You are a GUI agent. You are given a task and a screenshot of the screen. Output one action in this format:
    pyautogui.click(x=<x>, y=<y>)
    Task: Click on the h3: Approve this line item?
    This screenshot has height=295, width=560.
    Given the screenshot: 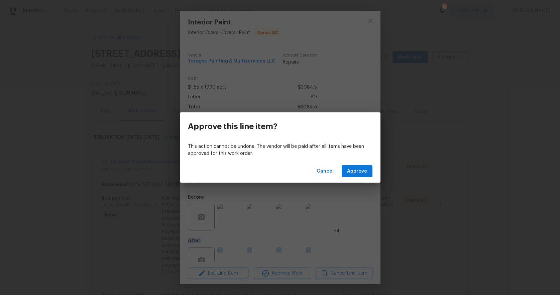 What is the action you would take?
    pyautogui.click(x=233, y=126)
    